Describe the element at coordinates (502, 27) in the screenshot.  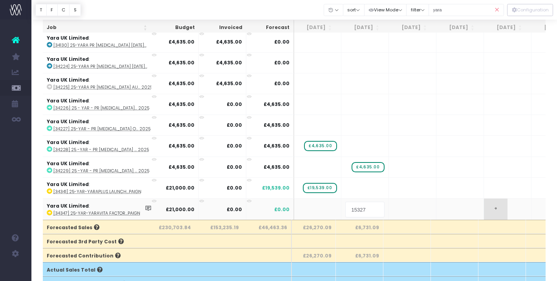
I see `th: Mar 26: activate to sort column ascending` at that location.